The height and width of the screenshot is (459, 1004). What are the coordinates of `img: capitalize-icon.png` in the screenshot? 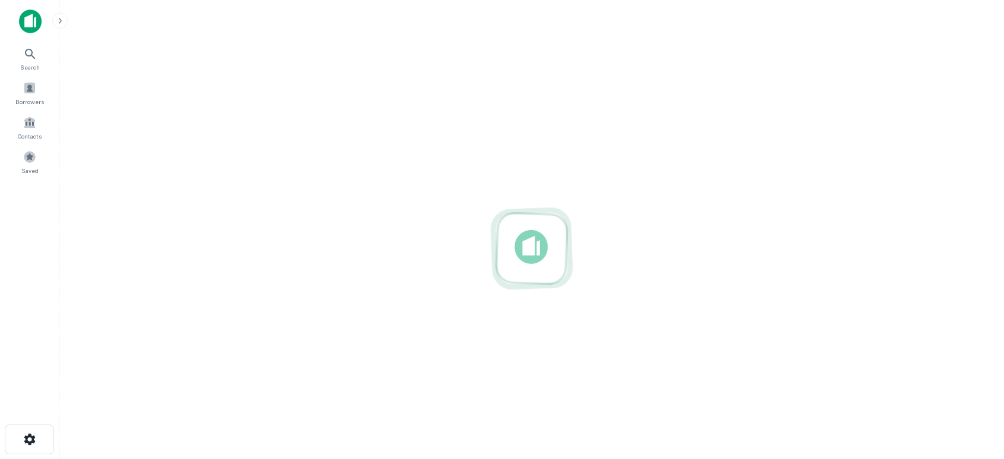 It's located at (30, 21).